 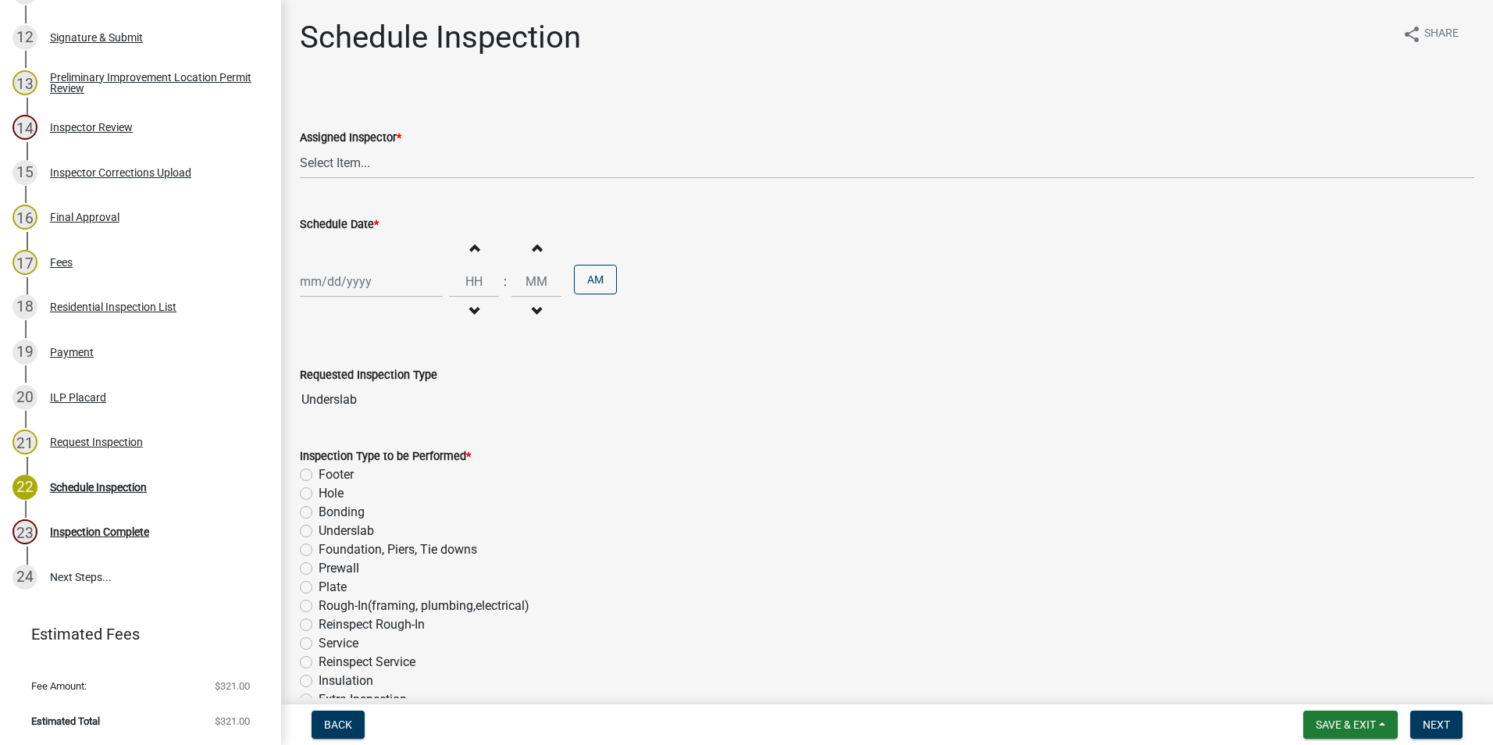 I want to click on div: Preliminary Improvement Location Permit Review, so click(x=153, y=83).